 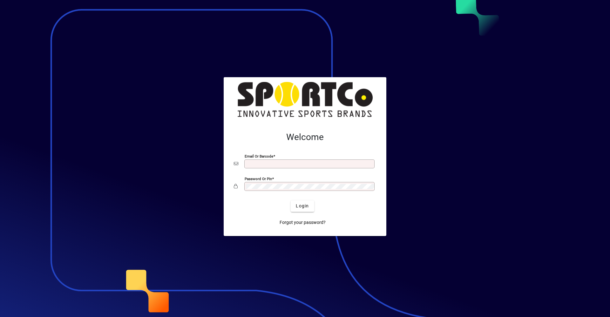 I want to click on span: Forgot your password?, so click(x=303, y=223).